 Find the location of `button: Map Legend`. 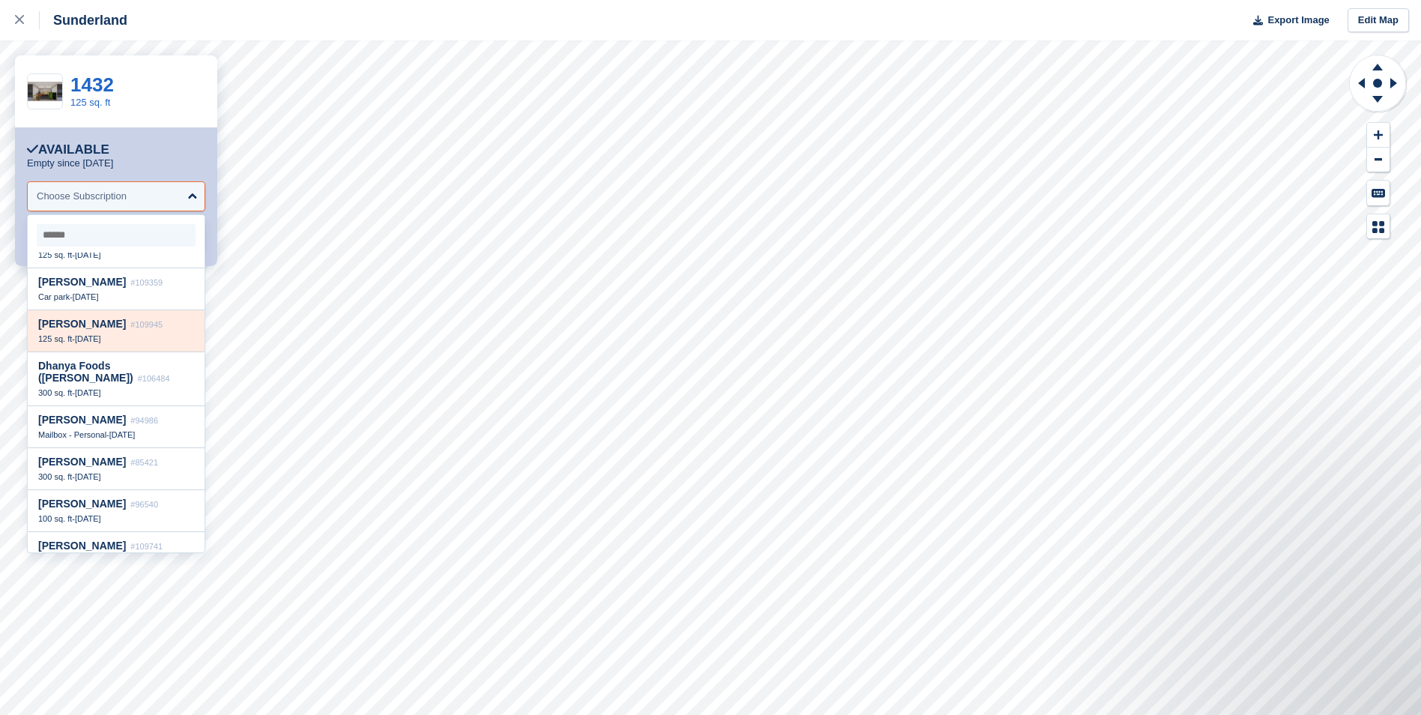

button: Map Legend is located at coordinates (1378, 226).